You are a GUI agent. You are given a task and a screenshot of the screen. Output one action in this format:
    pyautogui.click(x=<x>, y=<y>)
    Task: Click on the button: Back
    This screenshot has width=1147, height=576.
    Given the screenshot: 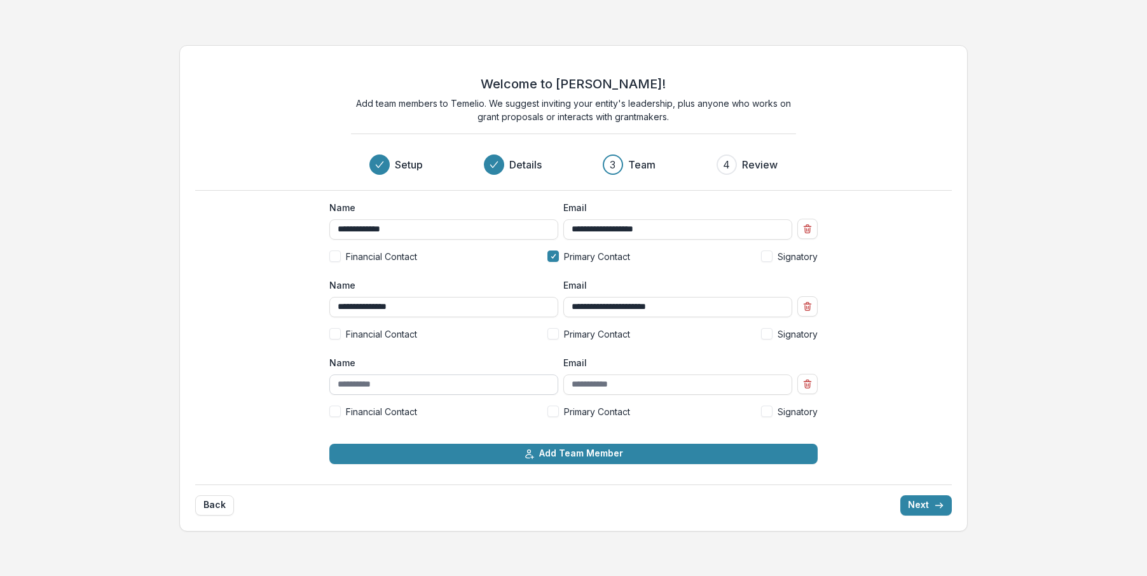 What is the action you would take?
    pyautogui.click(x=214, y=506)
    